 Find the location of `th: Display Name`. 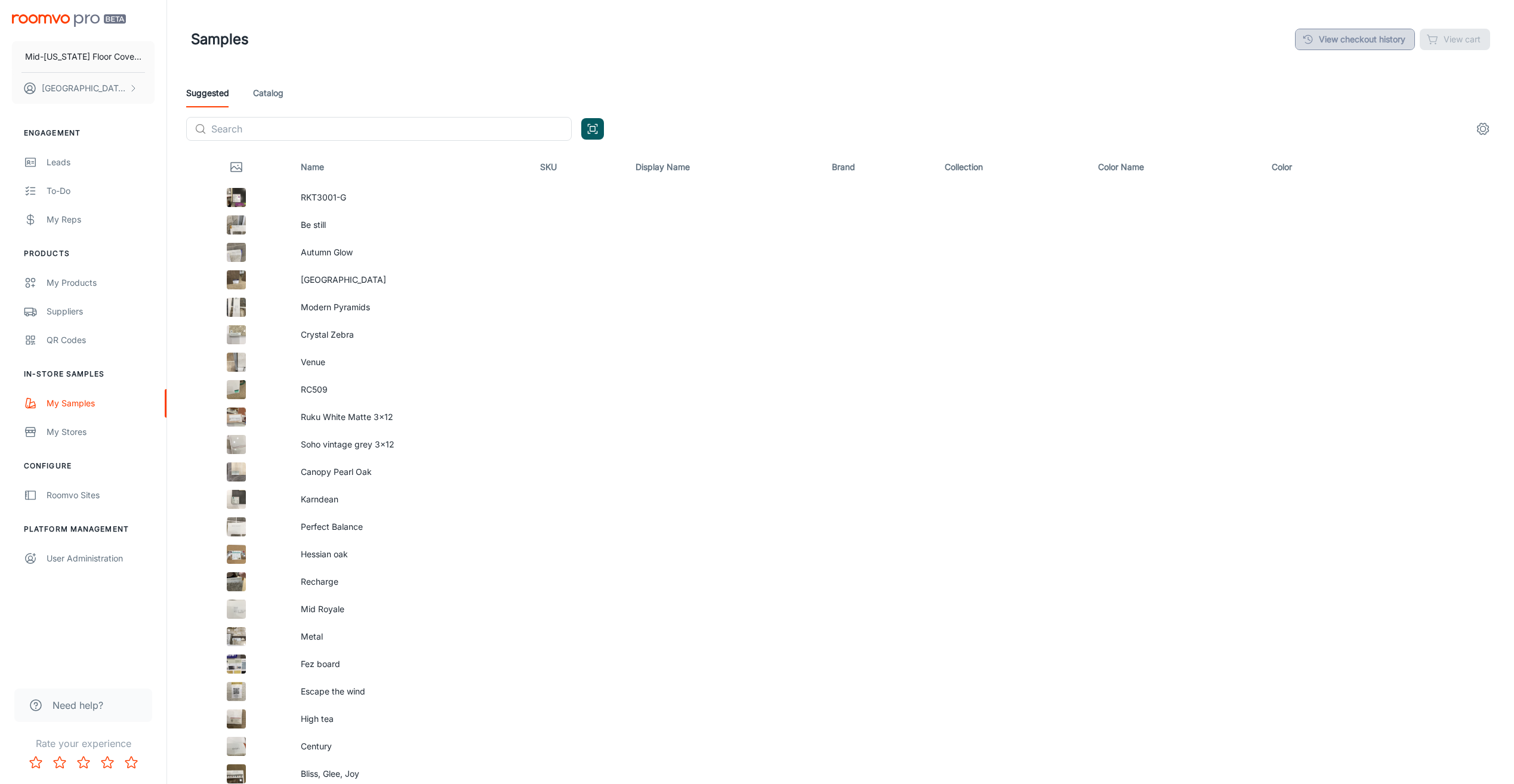

th: Display Name is located at coordinates (724, 167).